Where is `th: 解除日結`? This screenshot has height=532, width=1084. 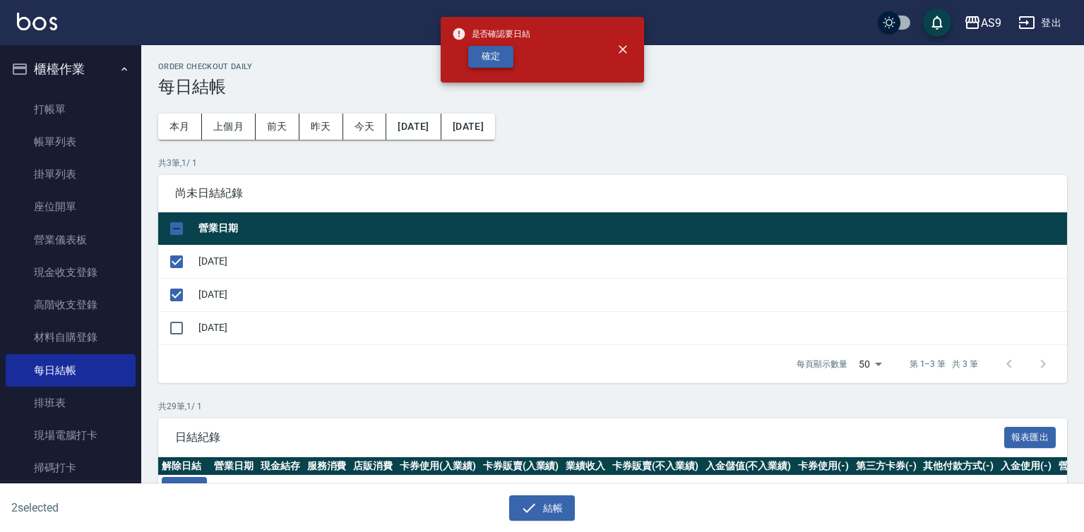 th: 解除日結 is located at coordinates (184, 467).